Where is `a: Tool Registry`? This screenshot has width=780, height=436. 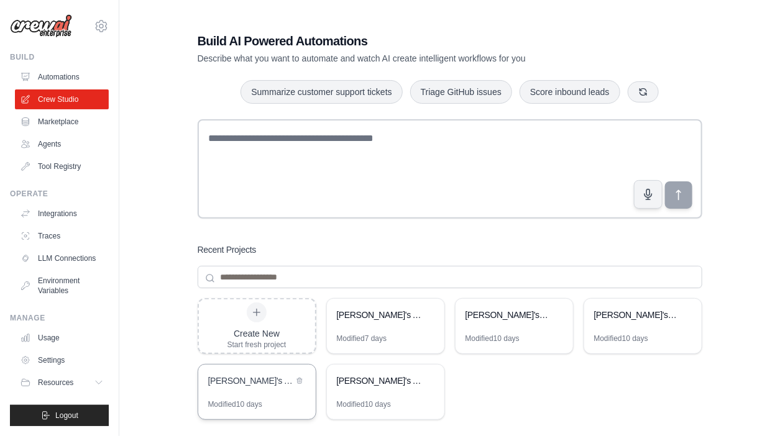
a: Tool Registry is located at coordinates (62, 167).